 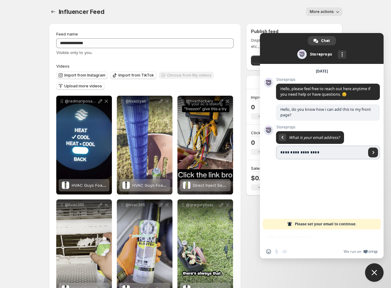 I want to click on h3: Clicks, so click(x=257, y=133).